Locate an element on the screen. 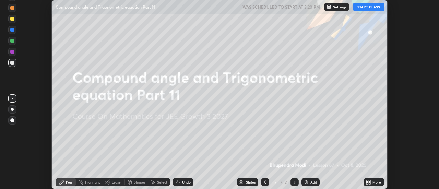 Image resolution: width=439 pixels, height=189 pixels. div: Undo is located at coordinates (186, 182).